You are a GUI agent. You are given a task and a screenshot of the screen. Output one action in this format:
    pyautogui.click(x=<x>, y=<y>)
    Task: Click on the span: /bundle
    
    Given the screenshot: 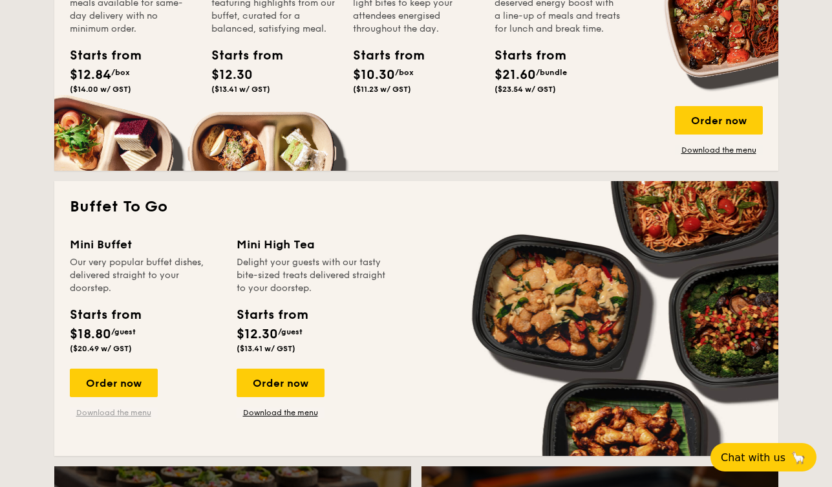 What is the action you would take?
    pyautogui.click(x=551, y=72)
    